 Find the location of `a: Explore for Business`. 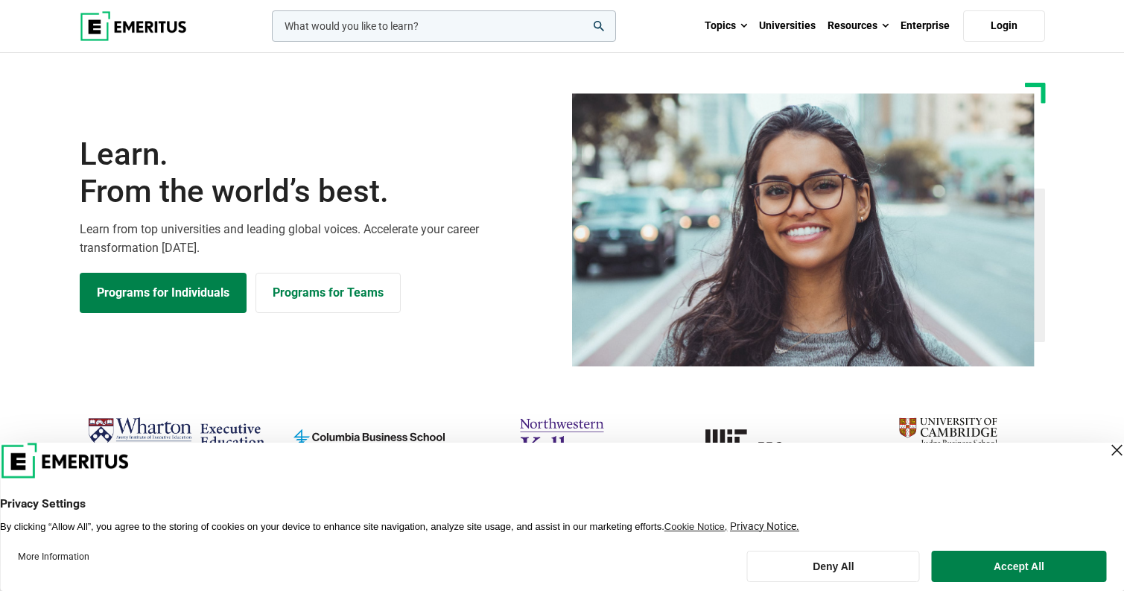

a: Explore for Business is located at coordinates (328, 293).